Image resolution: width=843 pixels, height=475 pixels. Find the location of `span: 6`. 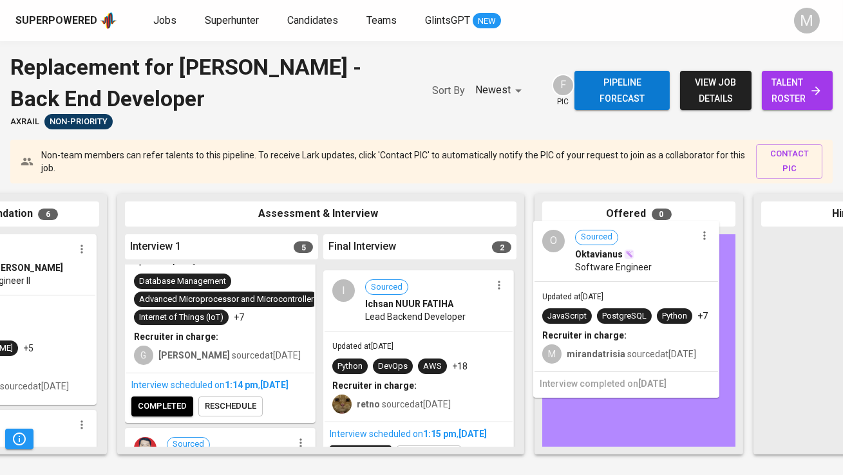

span: 6 is located at coordinates (48, 214).